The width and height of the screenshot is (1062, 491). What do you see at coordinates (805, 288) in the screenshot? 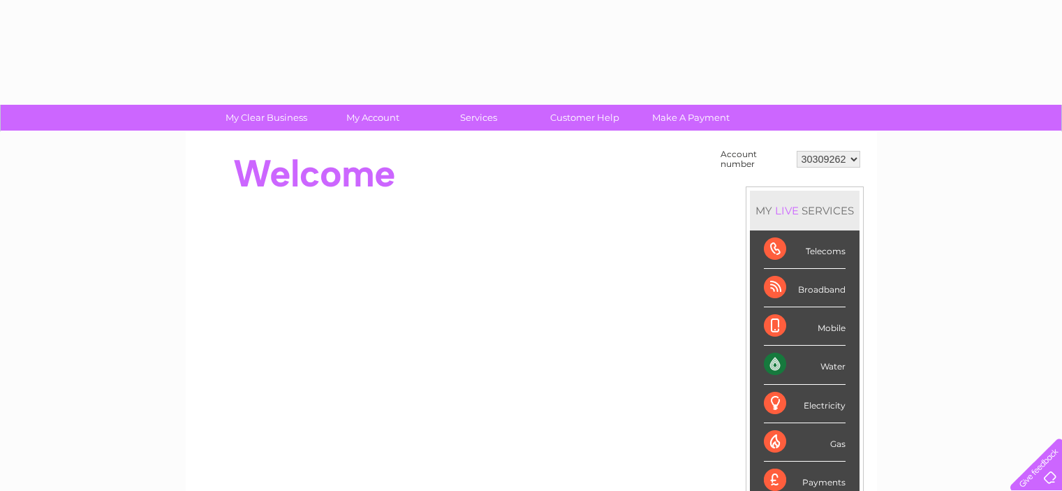
I see `div: Broadband` at bounding box center [805, 288].